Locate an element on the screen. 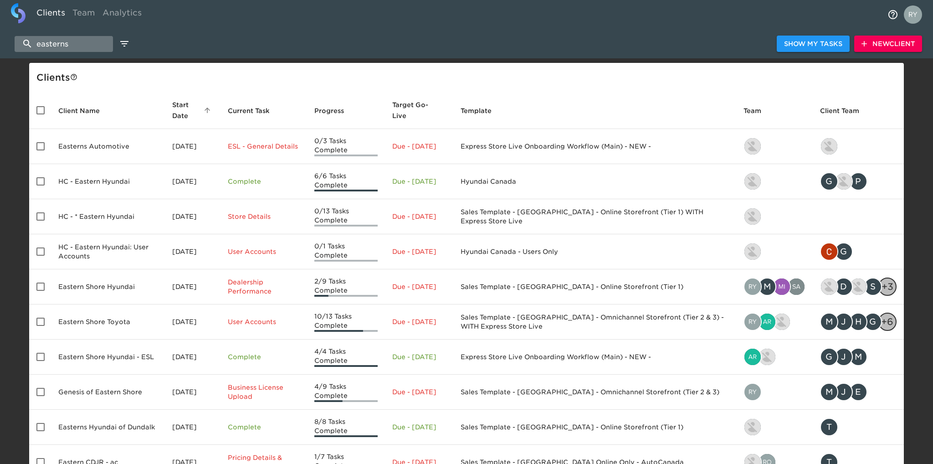 The width and height of the screenshot is (933, 464). input: search is located at coordinates (64, 44).